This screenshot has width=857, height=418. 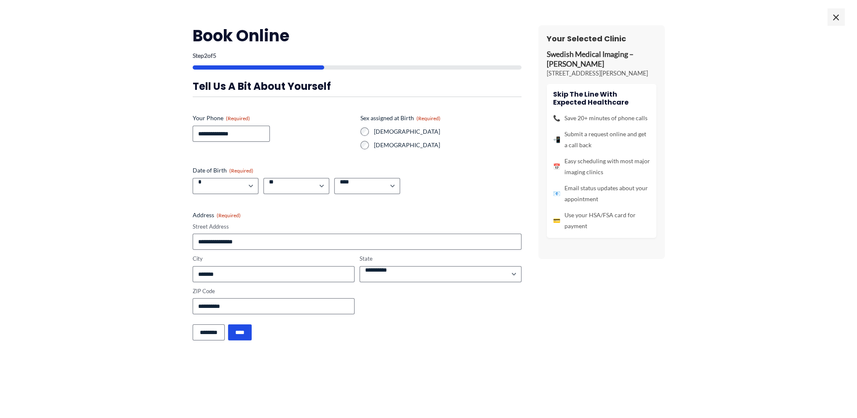 What do you see at coordinates (440, 258) in the screenshot?
I see `label: State` at bounding box center [440, 258].